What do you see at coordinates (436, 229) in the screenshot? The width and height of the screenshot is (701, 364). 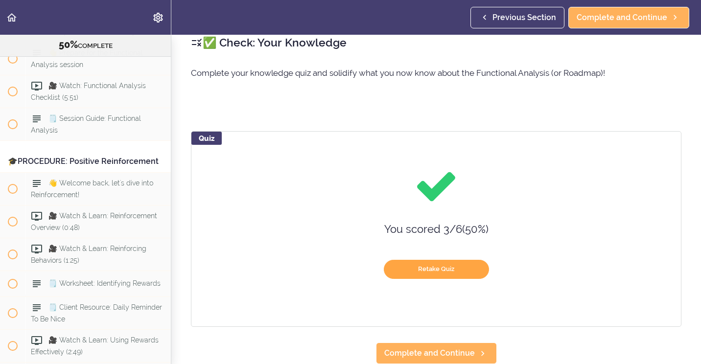 I see `div: You scored 3 / 6 ( 50 %)` at bounding box center [436, 229].